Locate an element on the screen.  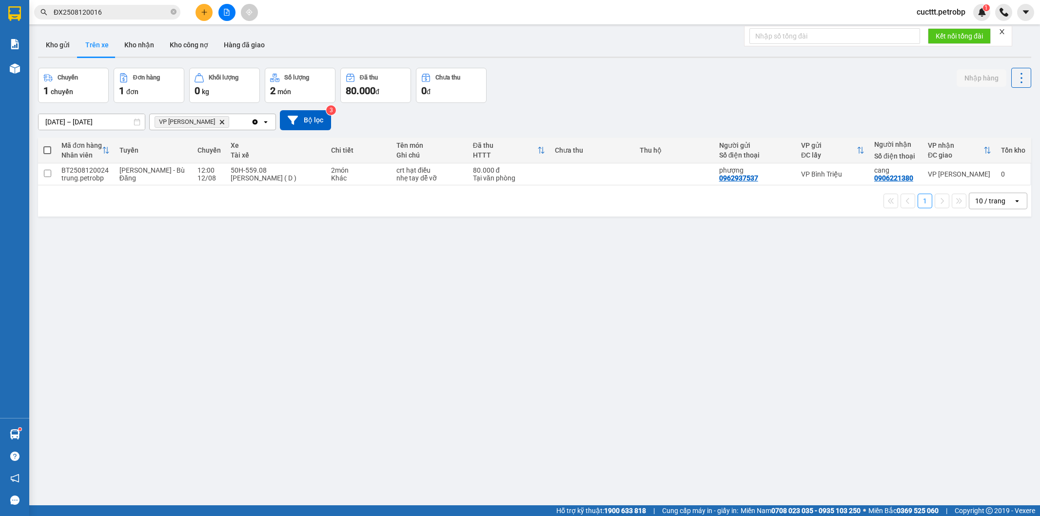
div: 0 is located at coordinates (1013, 174).